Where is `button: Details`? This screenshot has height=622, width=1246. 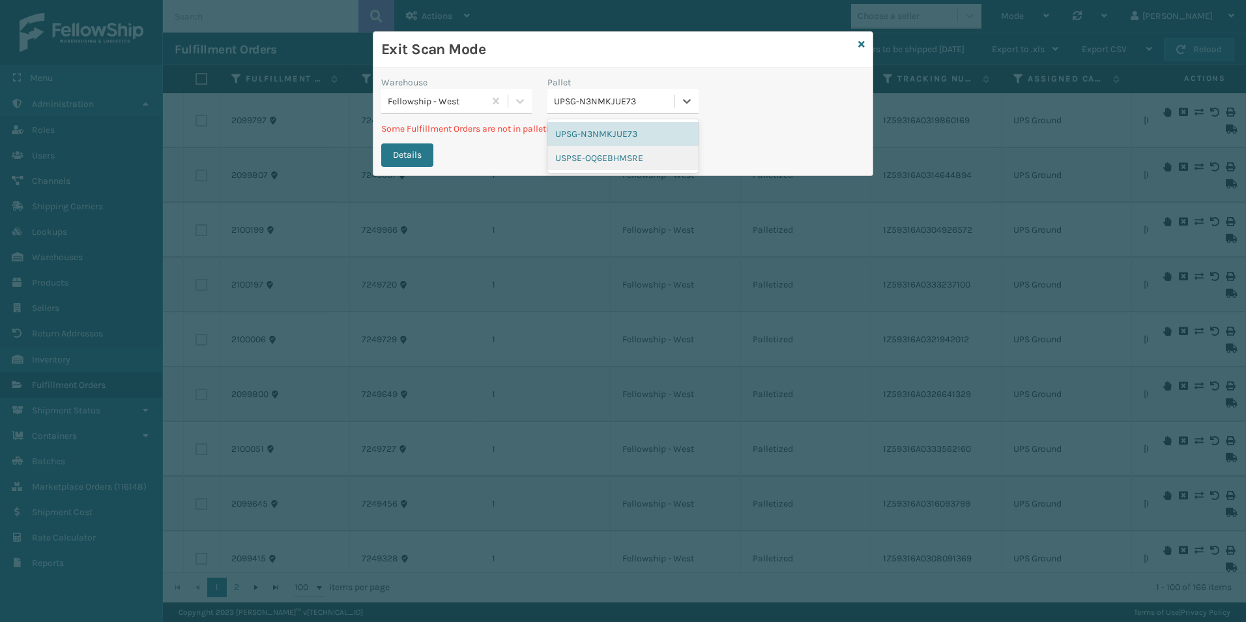 button: Details is located at coordinates (407, 155).